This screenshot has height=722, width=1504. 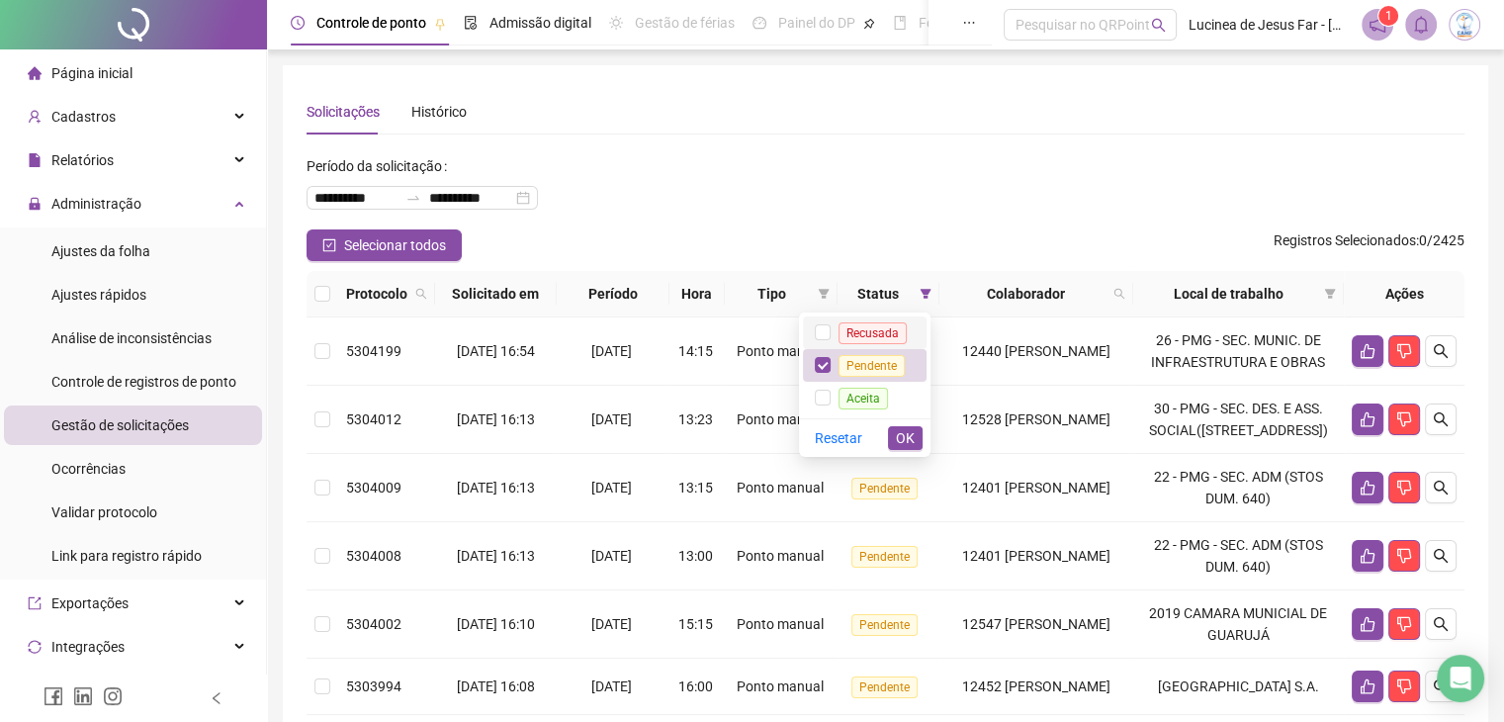 What do you see at coordinates (113, 696) in the screenshot?
I see `span: instagram` at bounding box center [113, 696].